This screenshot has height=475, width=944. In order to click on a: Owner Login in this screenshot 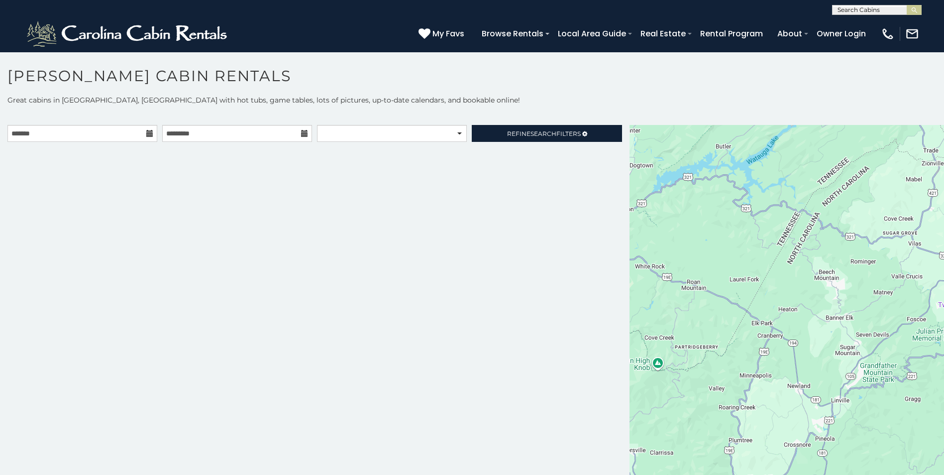, I will do `click(841, 33)`.